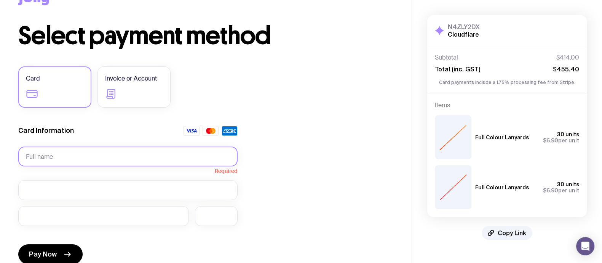 This screenshot has width=602, height=263. Describe the element at coordinates (568, 58) in the screenshot. I see `span: $414.00` at that location.